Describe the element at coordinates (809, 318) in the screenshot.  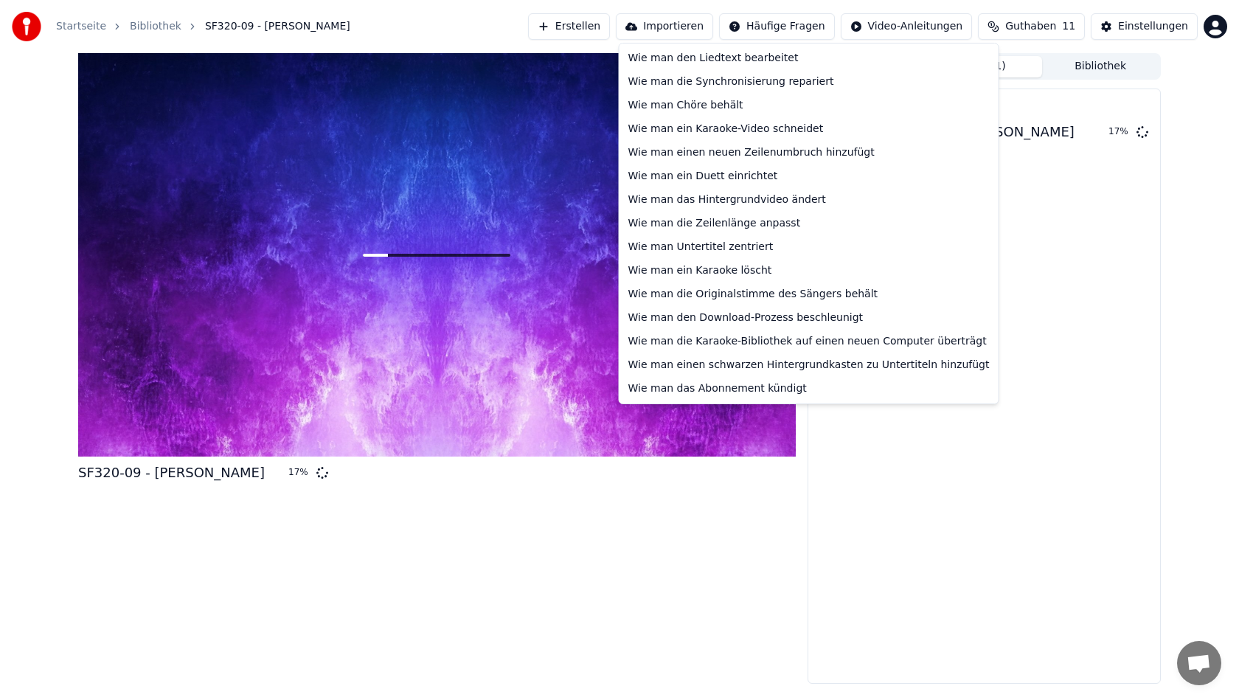
I see `div: Wie man den Download-Prozess beschleunigt` at that location.